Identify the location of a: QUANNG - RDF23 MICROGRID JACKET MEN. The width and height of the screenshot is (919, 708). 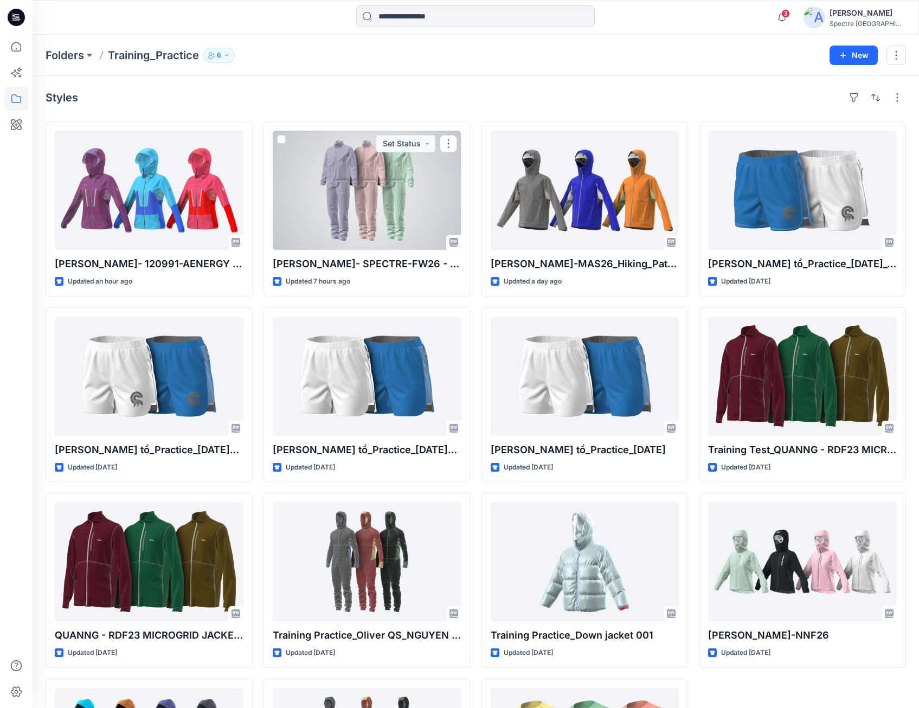
(149, 562).